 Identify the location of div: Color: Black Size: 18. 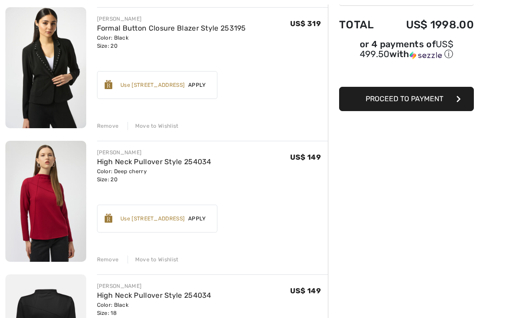
(154, 309).